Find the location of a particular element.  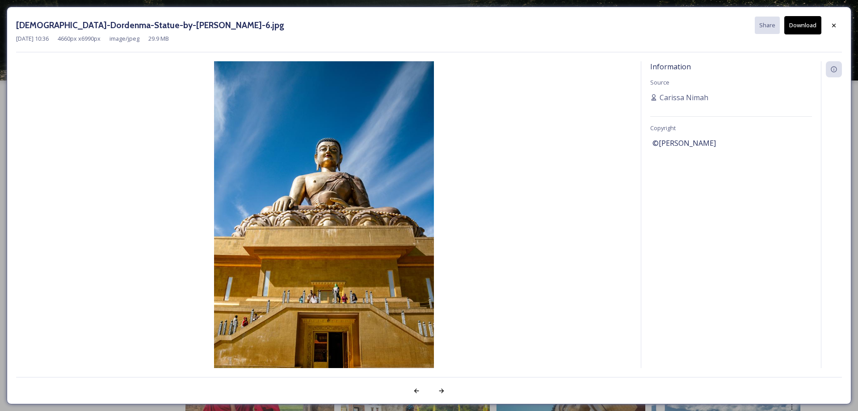

span: 4660 px x 6990 px is located at coordinates (79, 38).